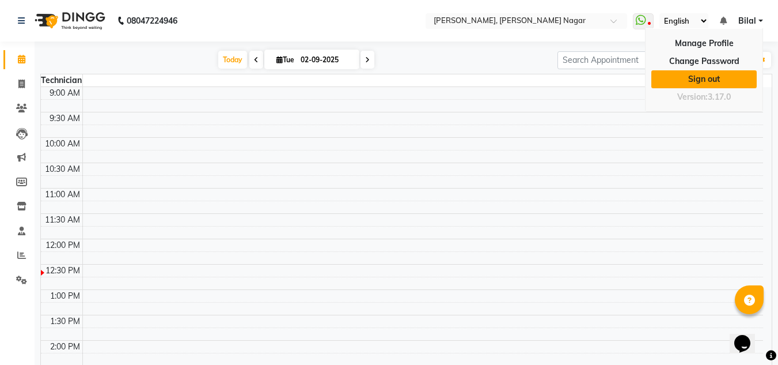 This screenshot has width=778, height=365. Describe the element at coordinates (704, 79) in the screenshot. I see `a: Sign out` at that location.